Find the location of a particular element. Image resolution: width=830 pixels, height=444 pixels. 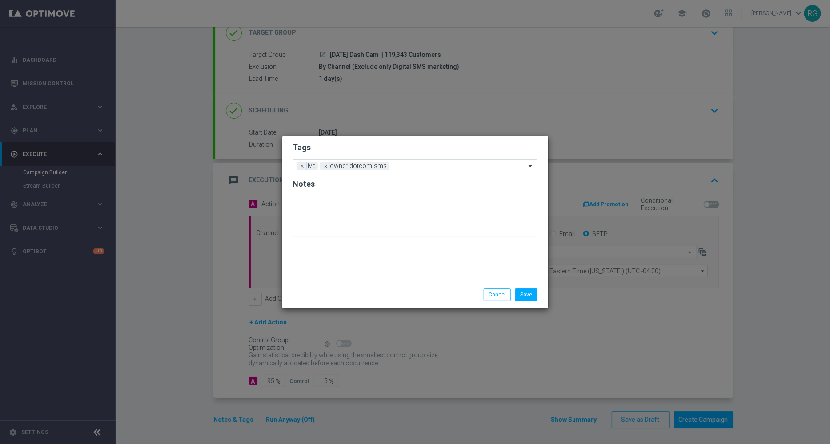

span: live is located at coordinates (311, 166).